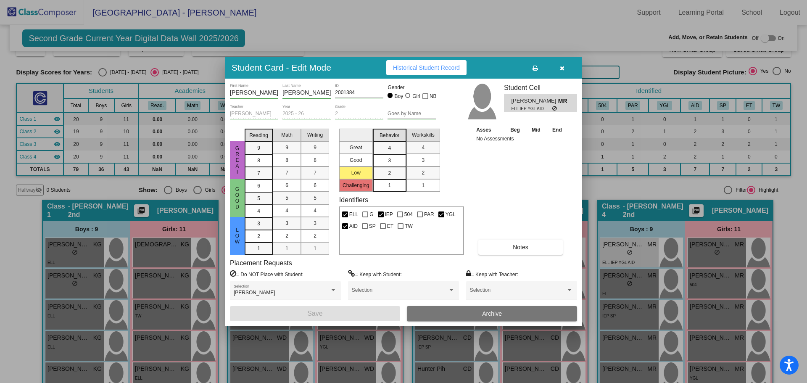 This screenshot has width=807, height=383. I want to click on label: = Keep with Student:, so click(375, 274).